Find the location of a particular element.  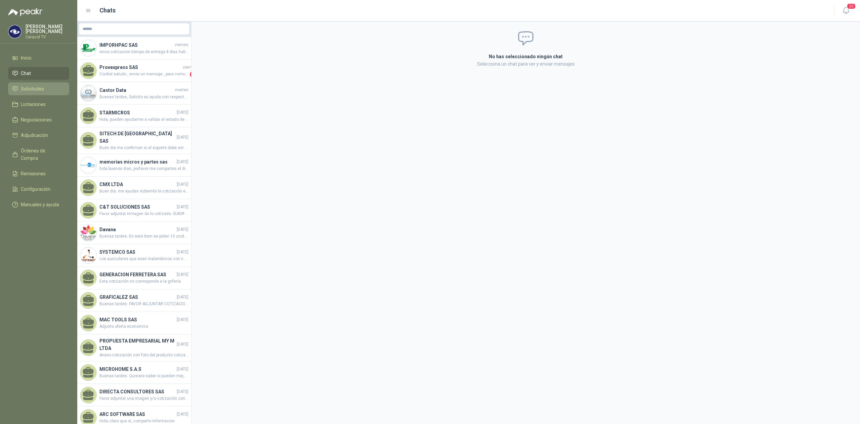

span: Hola, pueden ayudarme a validar el estado de entrega pedido 4510001845 por 5 MODEM 4G MW43TM LTE ... is located at coordinates (144, 119).